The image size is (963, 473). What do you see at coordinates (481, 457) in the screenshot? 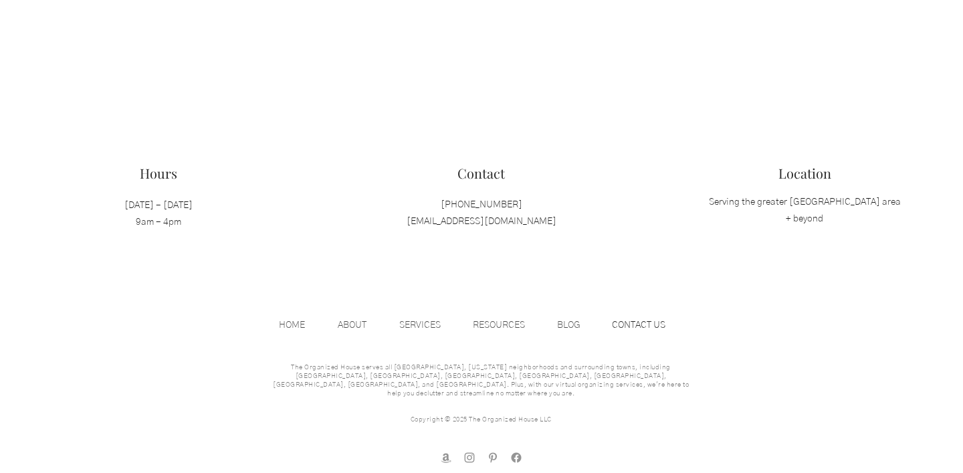
I see `ul: Social Bar` at bounding box center [481, 457].